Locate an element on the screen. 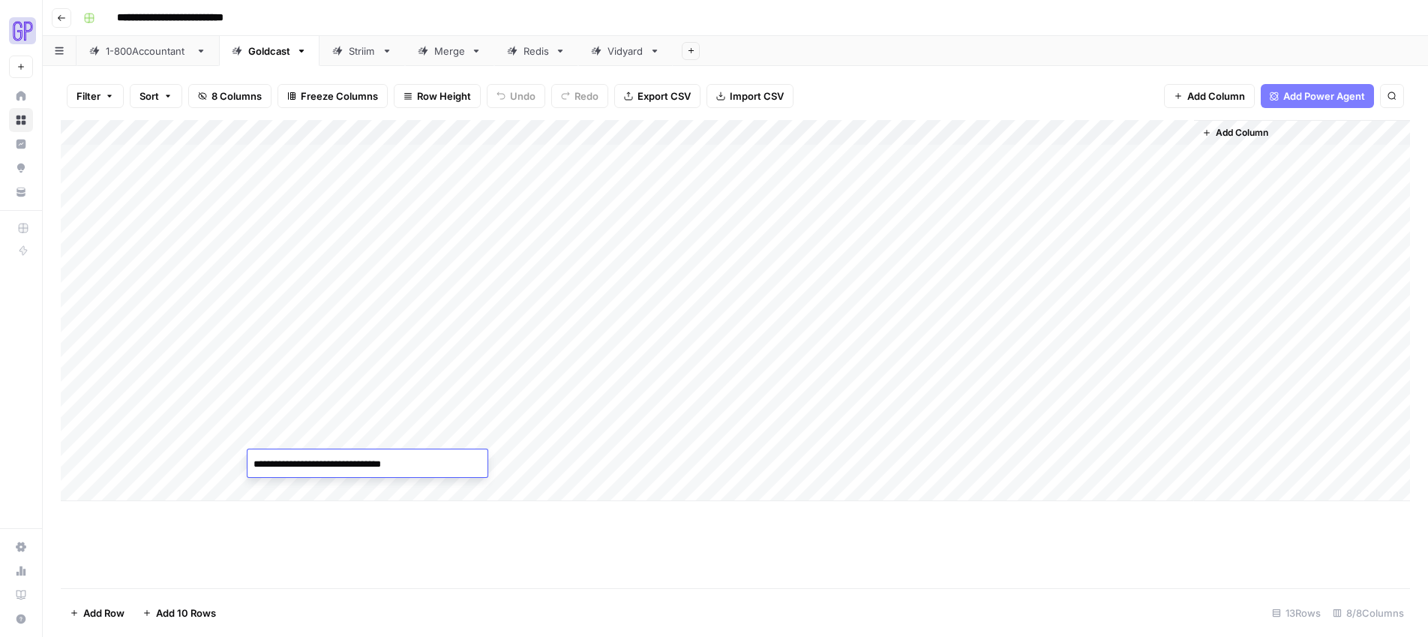  span: Add Row is located at coordinates (104, 613).